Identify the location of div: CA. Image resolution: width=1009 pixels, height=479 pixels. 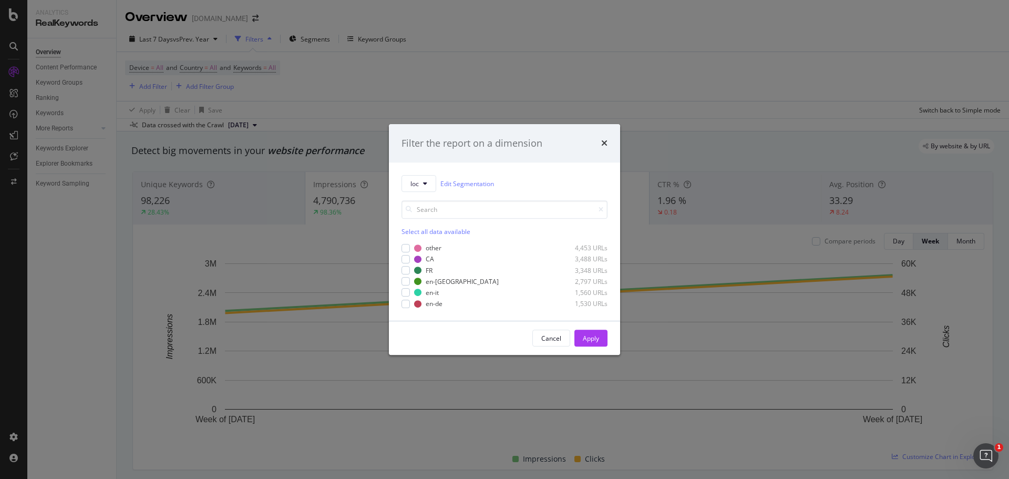
(430, 259).